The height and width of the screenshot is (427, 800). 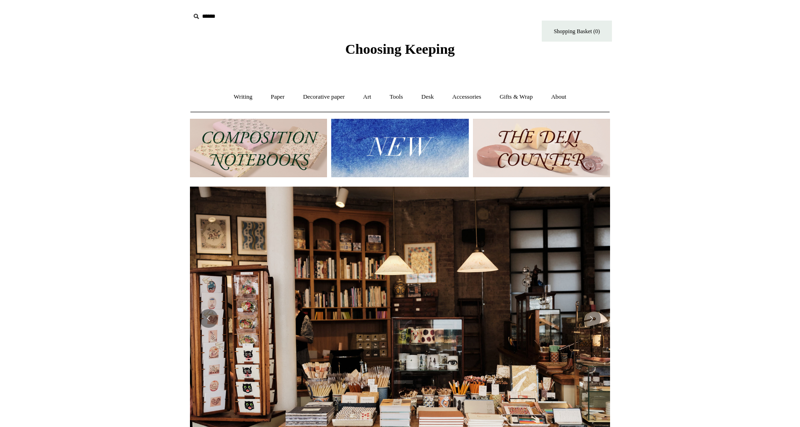 What do you see at coordinates (427, 97) in the screenshot?
I see `a: Desk` at bounding box center [427, 97].